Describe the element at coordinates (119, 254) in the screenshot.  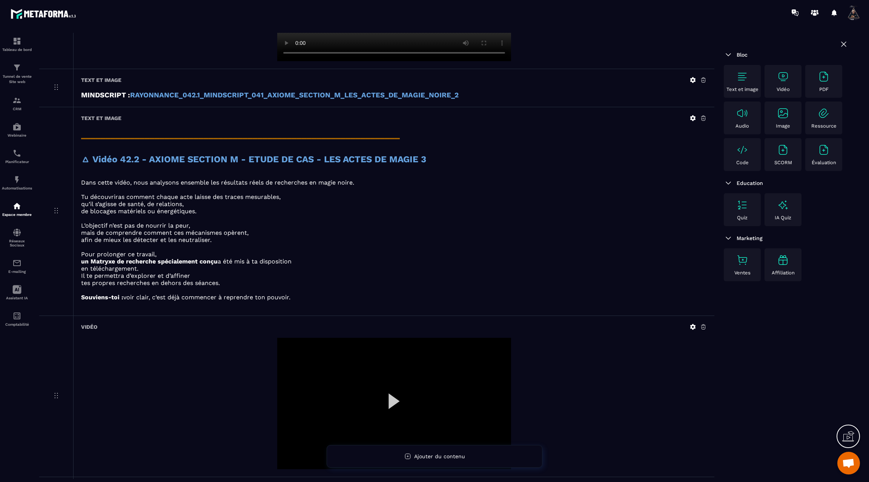
I see `span: Pour prolonger ce travail,` at that location.